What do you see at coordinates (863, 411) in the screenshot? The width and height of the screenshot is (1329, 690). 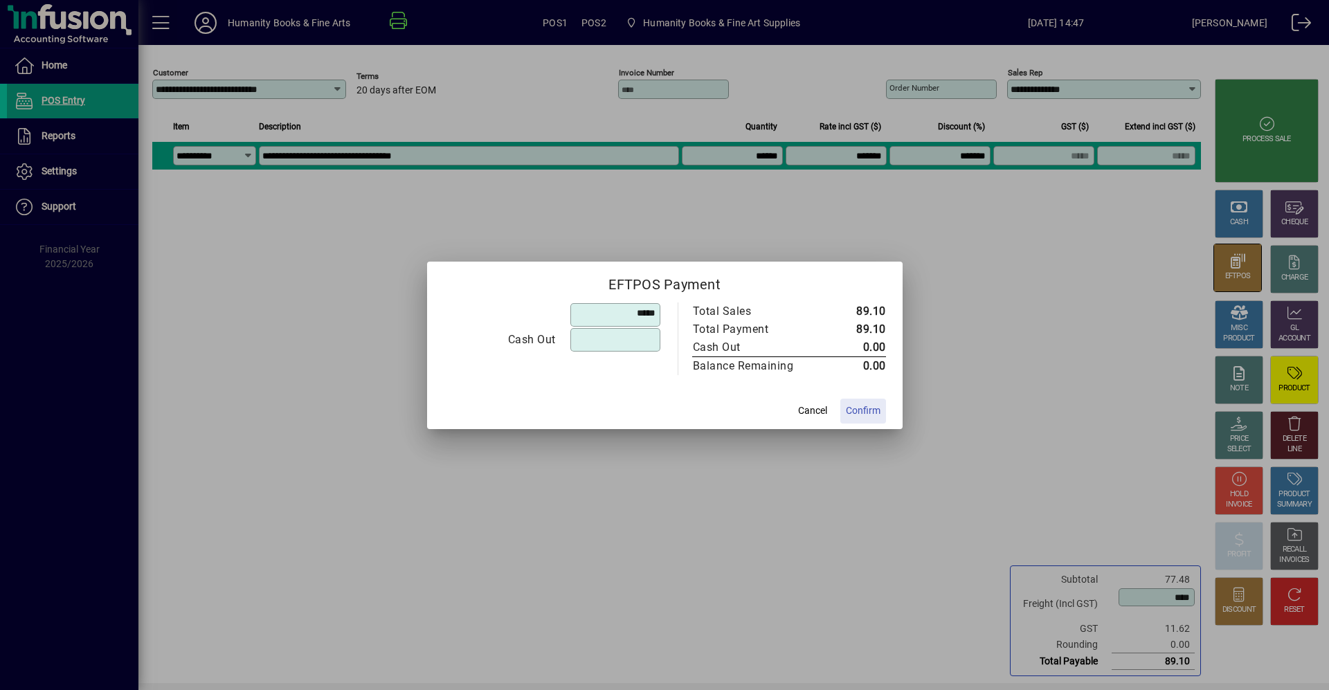 I see `span: Confirm` at bounding box center [863, 411].